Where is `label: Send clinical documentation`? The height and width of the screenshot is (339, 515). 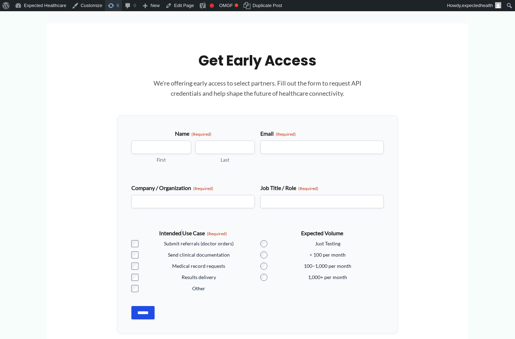
label: Send clinical documentation is located at coordinates (198, 255).